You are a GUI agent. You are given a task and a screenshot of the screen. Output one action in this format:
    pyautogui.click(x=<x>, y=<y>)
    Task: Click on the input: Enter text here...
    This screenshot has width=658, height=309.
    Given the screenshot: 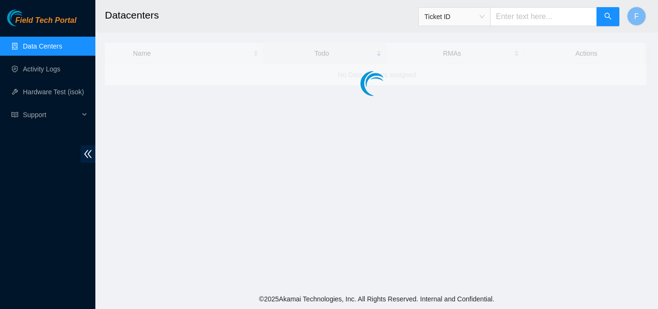 What is the action you would take?
    pyautogui.click(x=544, y=17)
    